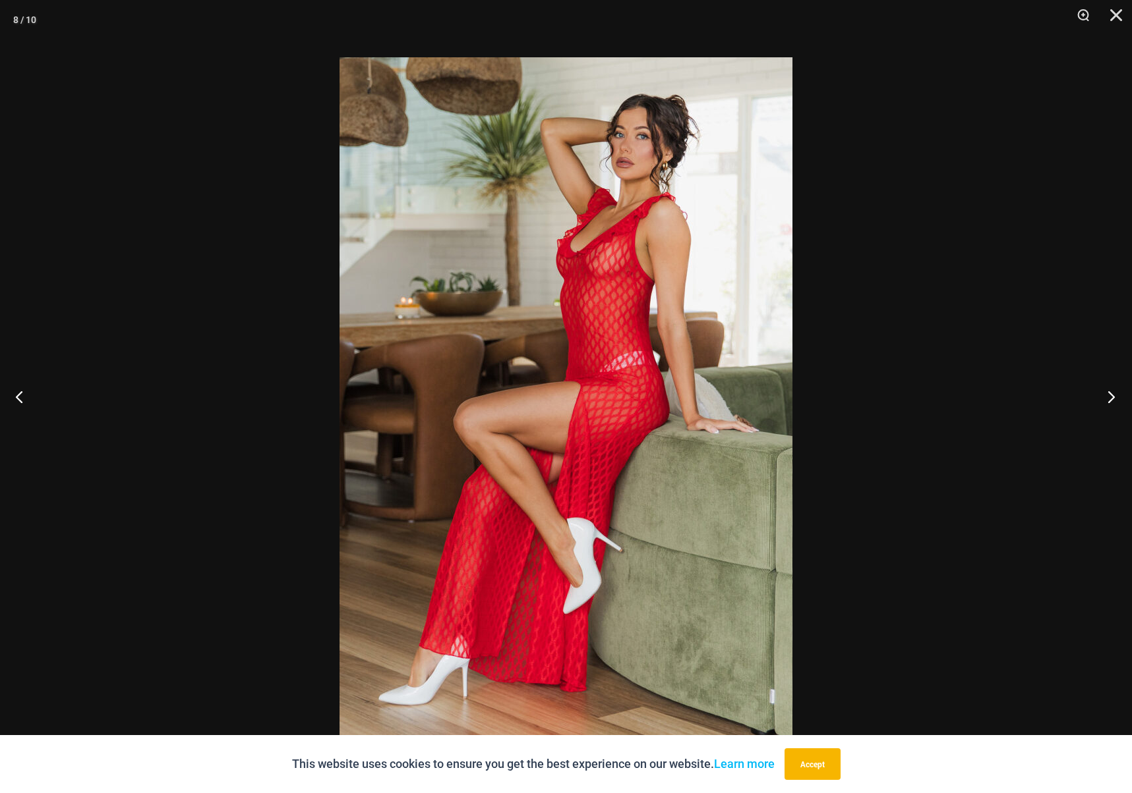 The image size is (1132, 793). What do you see at coordinates (565, 397) in the screenshot?
I see `img: Sometimes Red 587 Dress 08` at bounding box center [565, 397].